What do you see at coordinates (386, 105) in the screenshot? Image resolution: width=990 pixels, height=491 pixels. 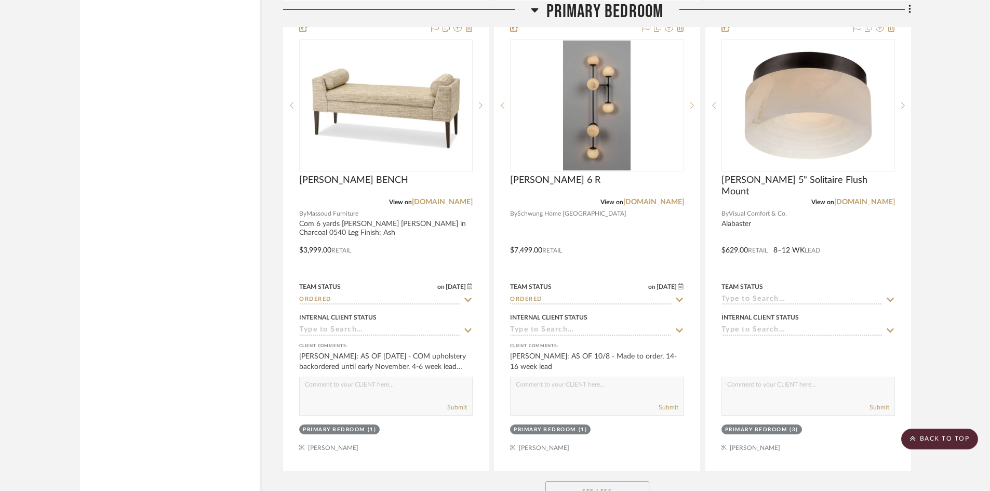 I see `div: 0` at bounding box center [386, 105].